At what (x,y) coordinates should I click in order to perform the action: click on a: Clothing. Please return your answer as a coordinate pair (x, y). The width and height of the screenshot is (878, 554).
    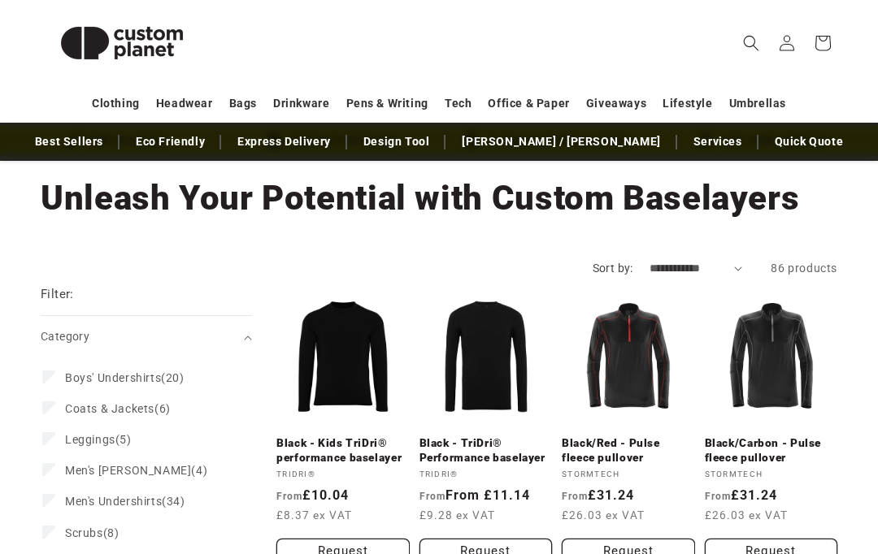
    Looking at the image, I should click on (115, 103).